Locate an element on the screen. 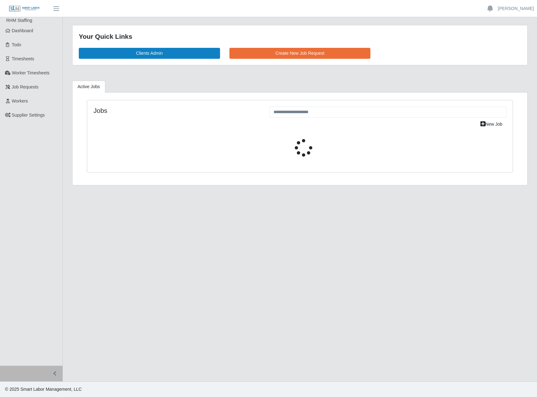 The width and height of the screenshot is (537, 397). span: Dashboard is located at coordinates (23, 31).